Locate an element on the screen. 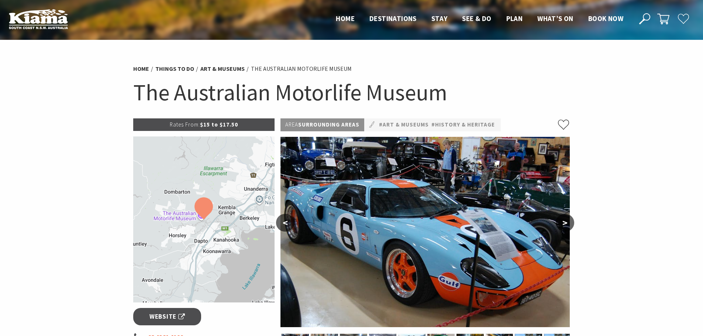 The width and height of the screenshot is (703, 336). p: Surrounding Areas is located at coordinates (322, 125).